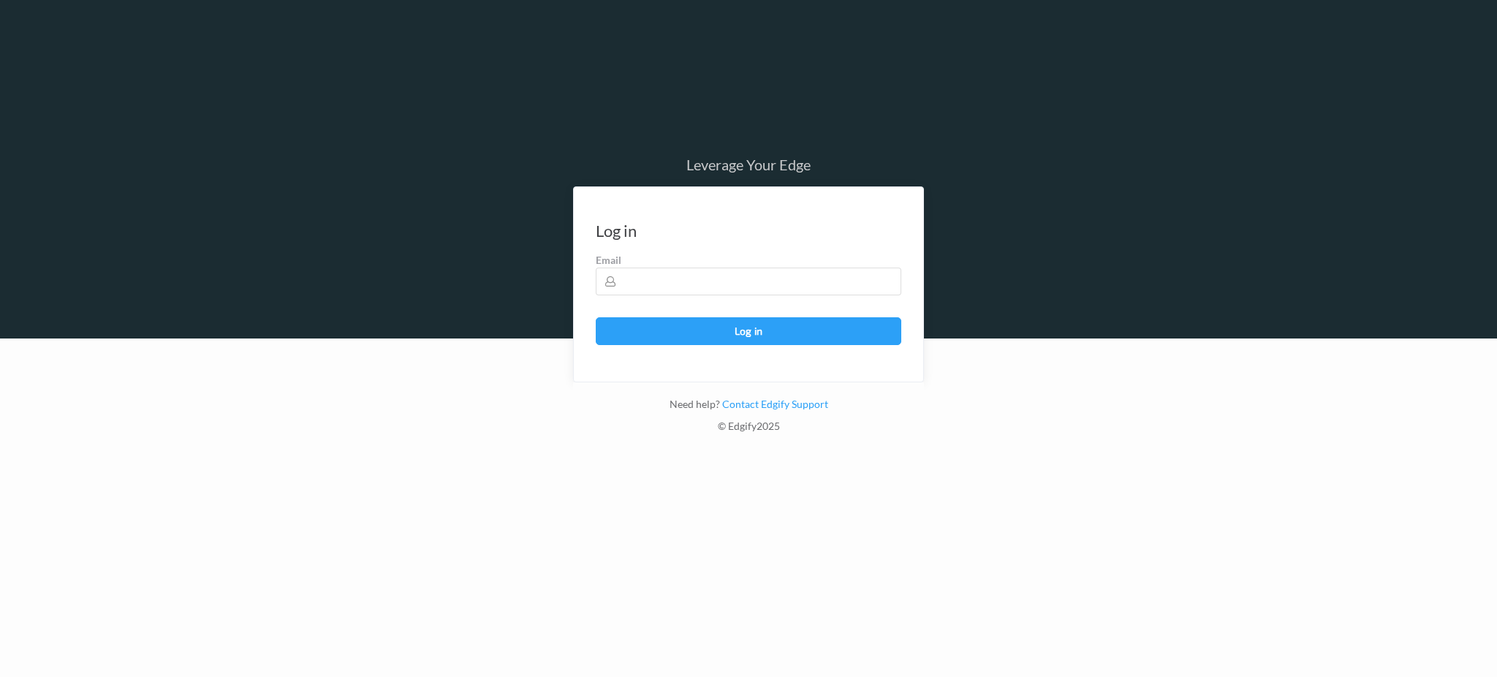 This screenshot has width=1497, height=677. Describe the element at coordinates (748, 430) in the screenshot. I see `div: © Edgify 2025` at that location.